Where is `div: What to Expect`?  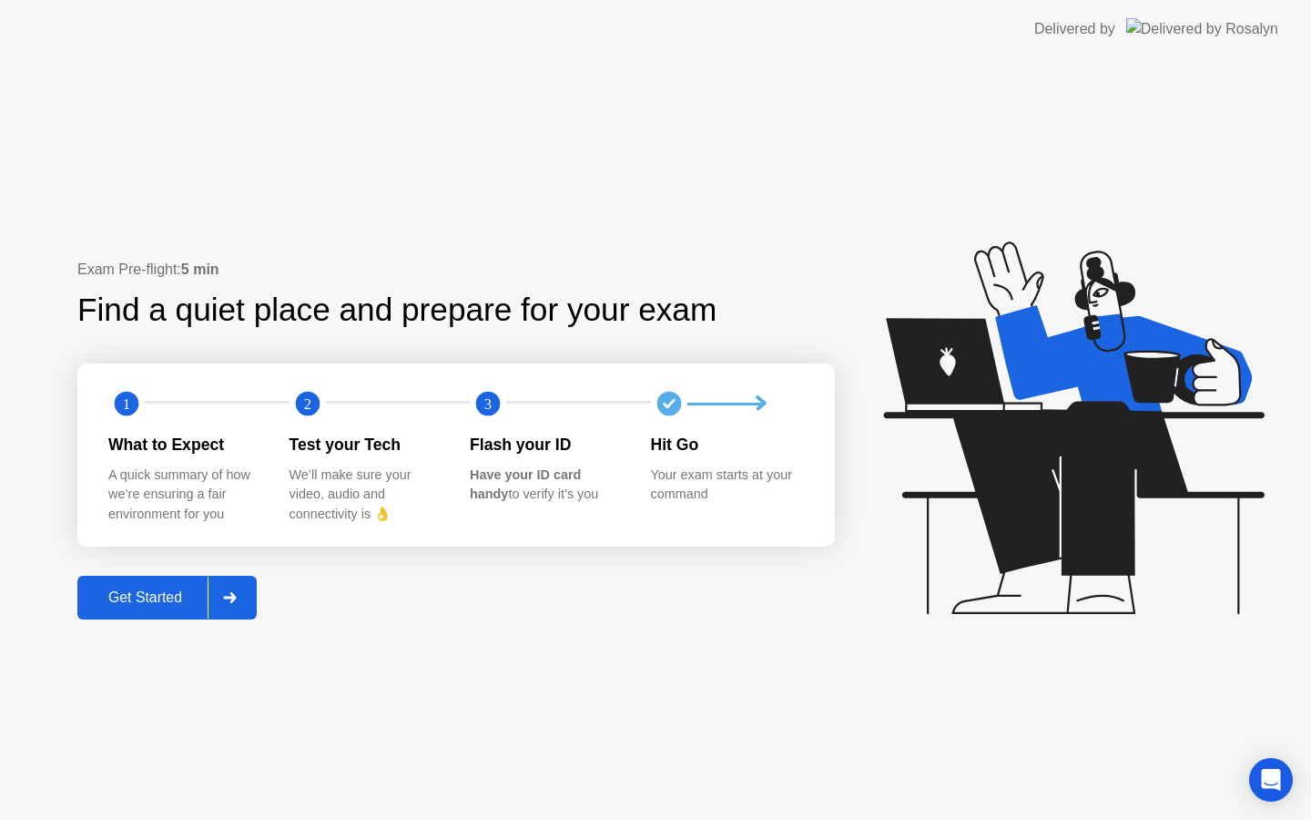
div: What to Expect is located at coordinates (184, 444).